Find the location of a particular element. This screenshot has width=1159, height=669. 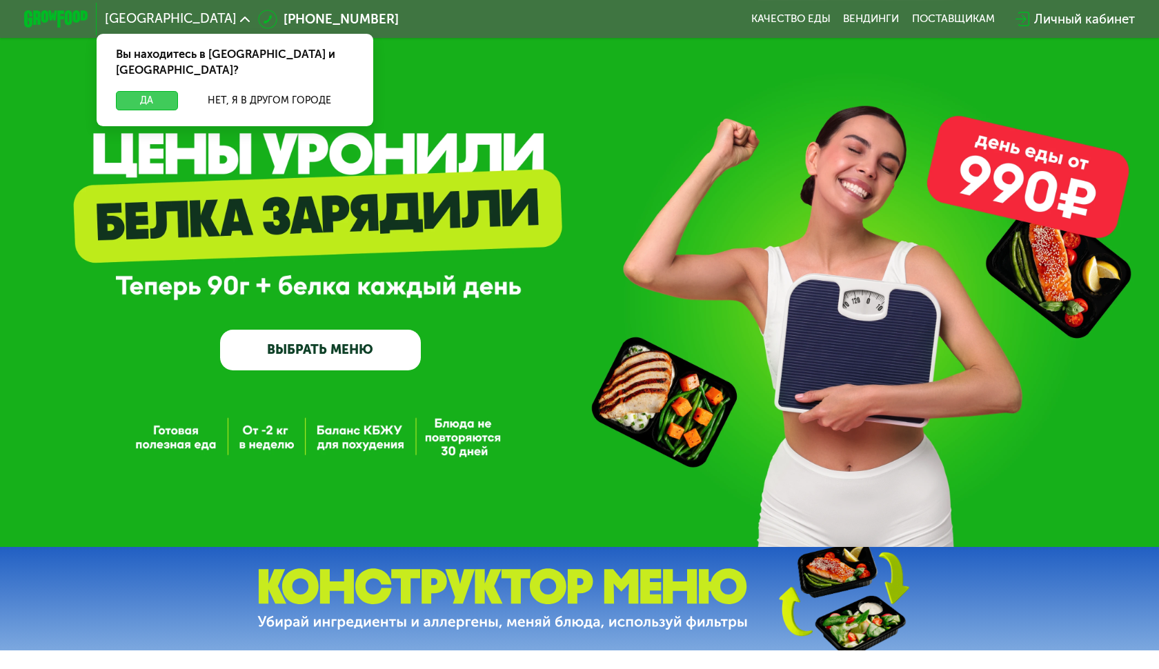

div: поставщикам is located at coordinates (953, 19).